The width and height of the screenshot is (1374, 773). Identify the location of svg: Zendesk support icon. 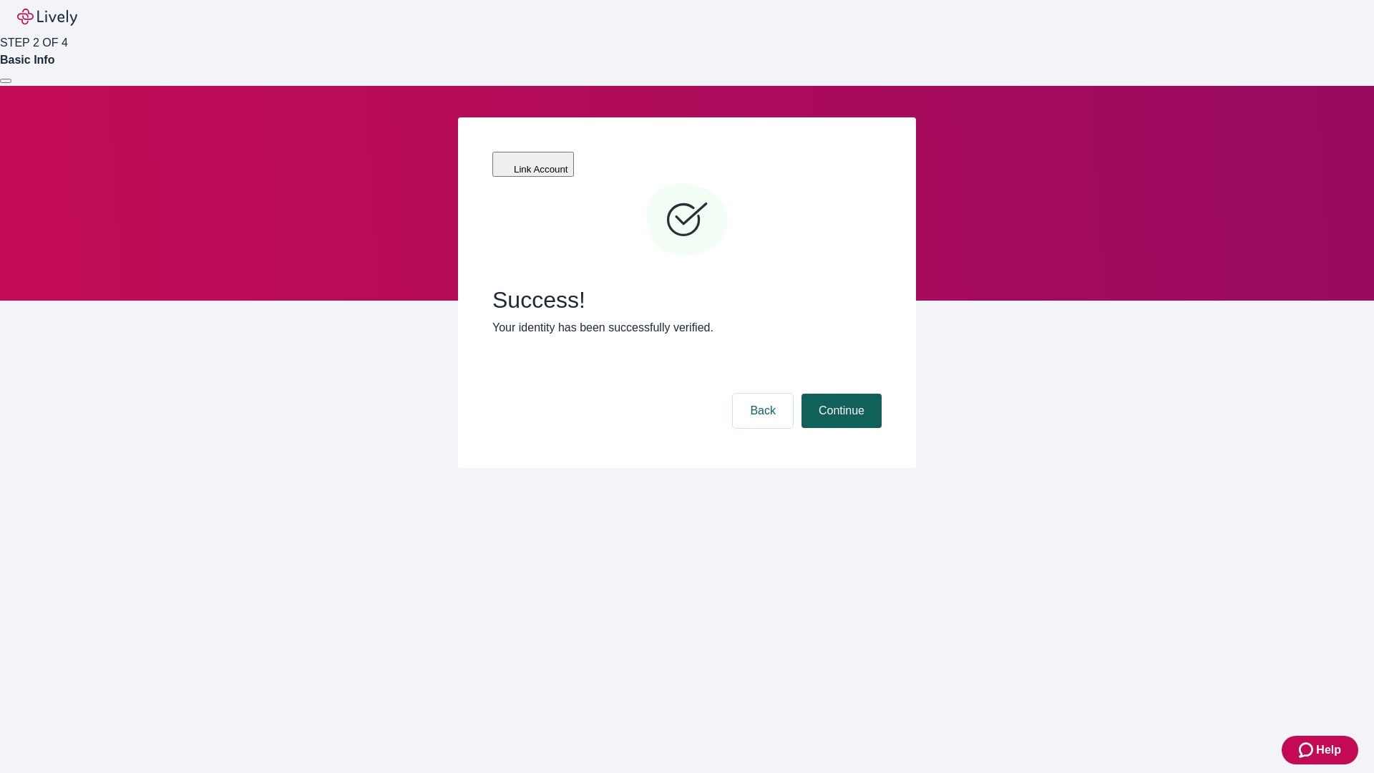
(1308, 750).